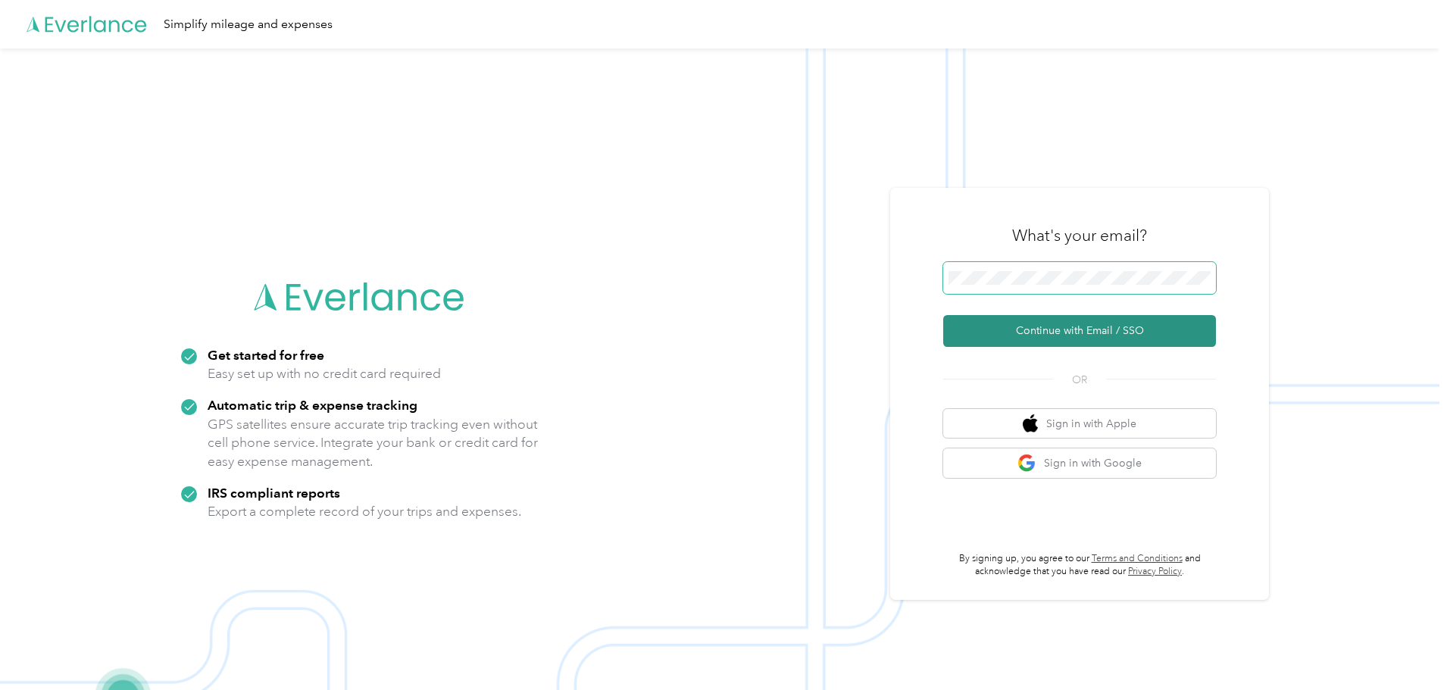 The width and height of the screenshot is (1447, 690). What do you see at coordinates (1080, 331) in the screenshot?
I see `button: Continue with Email / SSO` at bounding box center [1080, 331].